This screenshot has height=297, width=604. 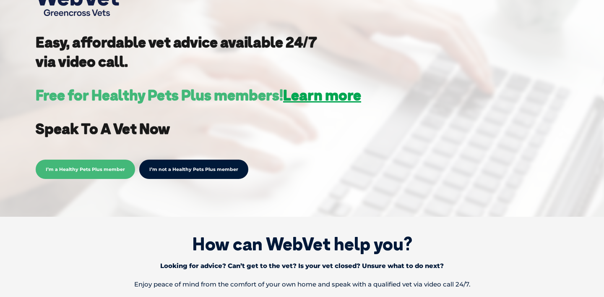 What do you see at coordinates (302, 266) in the screenshot?
I see `p: Looking for advice? Can’t get to the vet? Is your vet closed? Unsure what to do next?` at bounding box center [302, 266].